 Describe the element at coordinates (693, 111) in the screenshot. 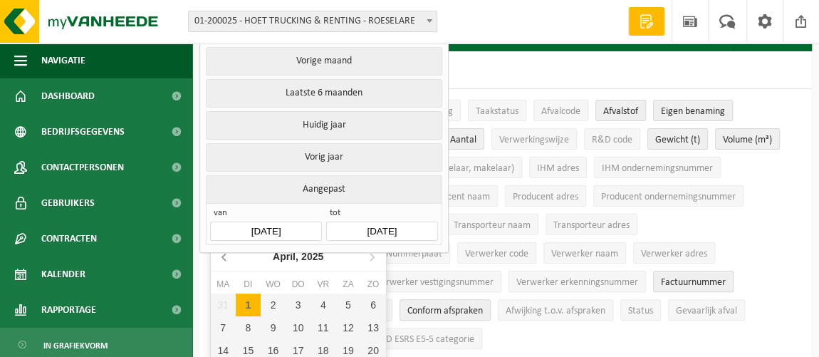

I see `span: Eigen benaming` at that location.